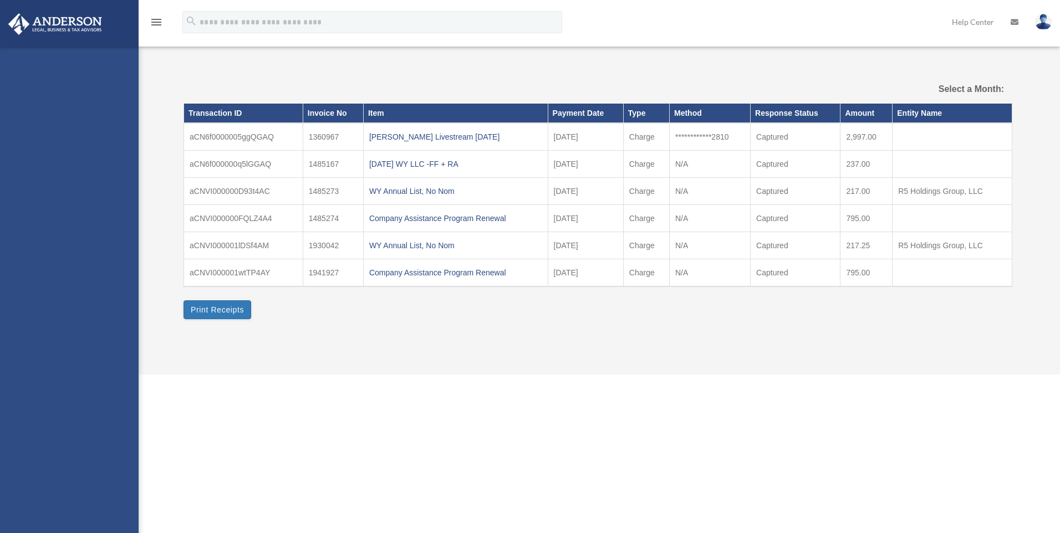 The width and height of the screenshot is (1060, 533). I want to click on th: Transaction ID, so click(243, 113).